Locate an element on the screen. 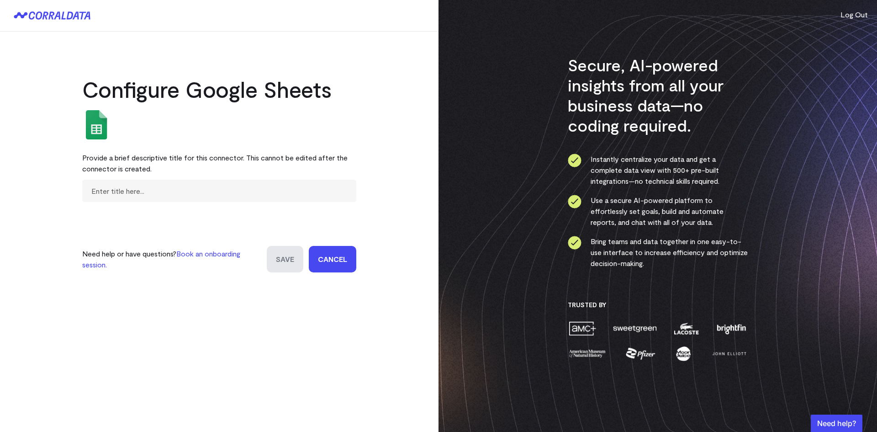 Image resolution: width=877 pixels, height=432 pixels. h2: Configure Google Sheets is located at coordinates (219, 89).